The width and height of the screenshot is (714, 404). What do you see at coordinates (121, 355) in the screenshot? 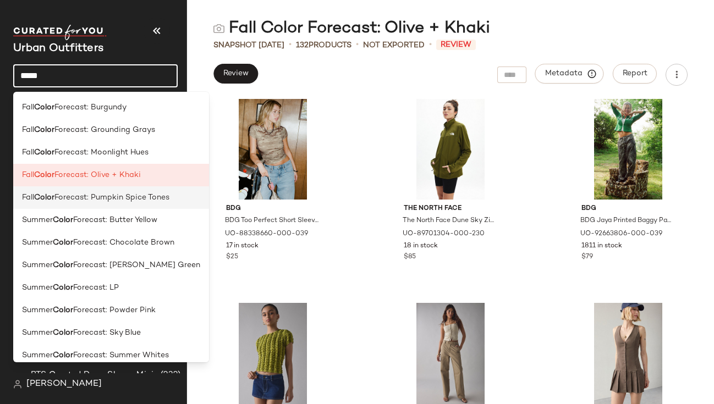
I see `span: Forecast: Summer Whites` at bounding box center [121, 355].